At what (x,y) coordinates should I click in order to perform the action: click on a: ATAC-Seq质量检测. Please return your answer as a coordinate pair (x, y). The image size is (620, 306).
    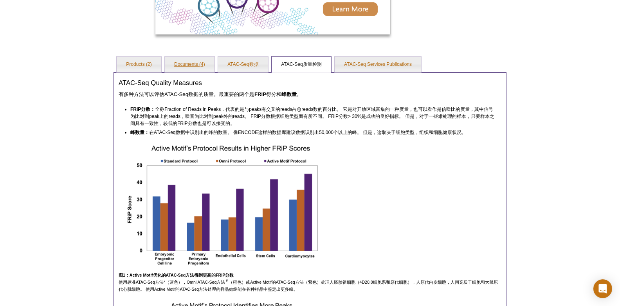
    Looking at the image, I should click on (301, 65).